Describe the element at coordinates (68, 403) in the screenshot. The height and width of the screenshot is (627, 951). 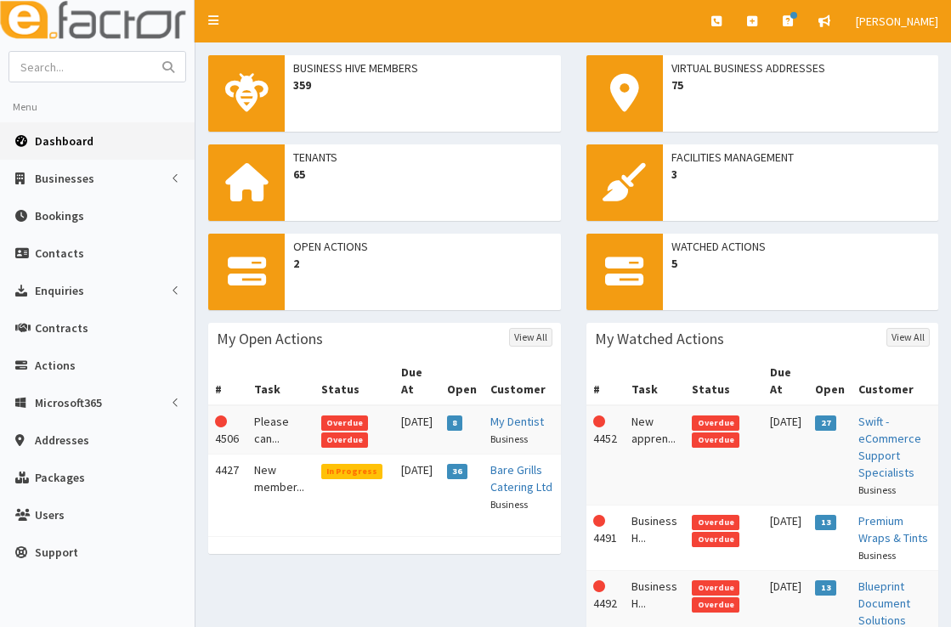
I see `span: Microsoft365` at that location.